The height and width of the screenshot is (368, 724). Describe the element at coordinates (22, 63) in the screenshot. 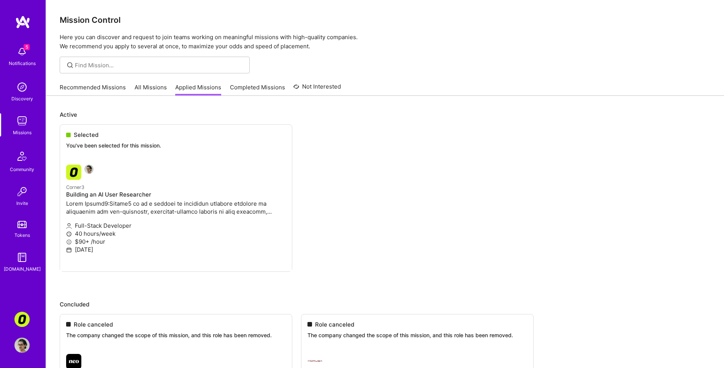

I see `div: Notifications` at that location.